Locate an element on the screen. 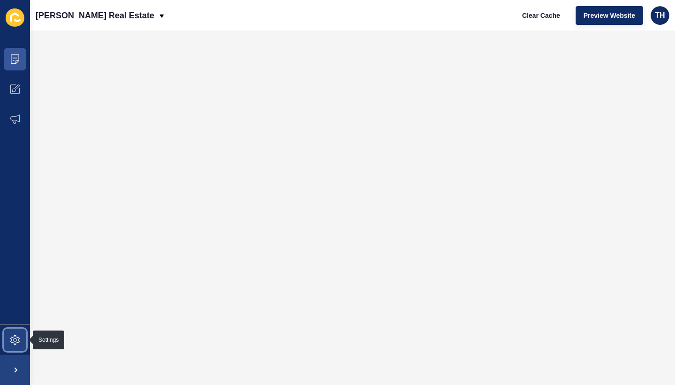 Image resolution: width=675 pixels, height=385 pixels. button: Preview Website is located at coordinates (610, 15).